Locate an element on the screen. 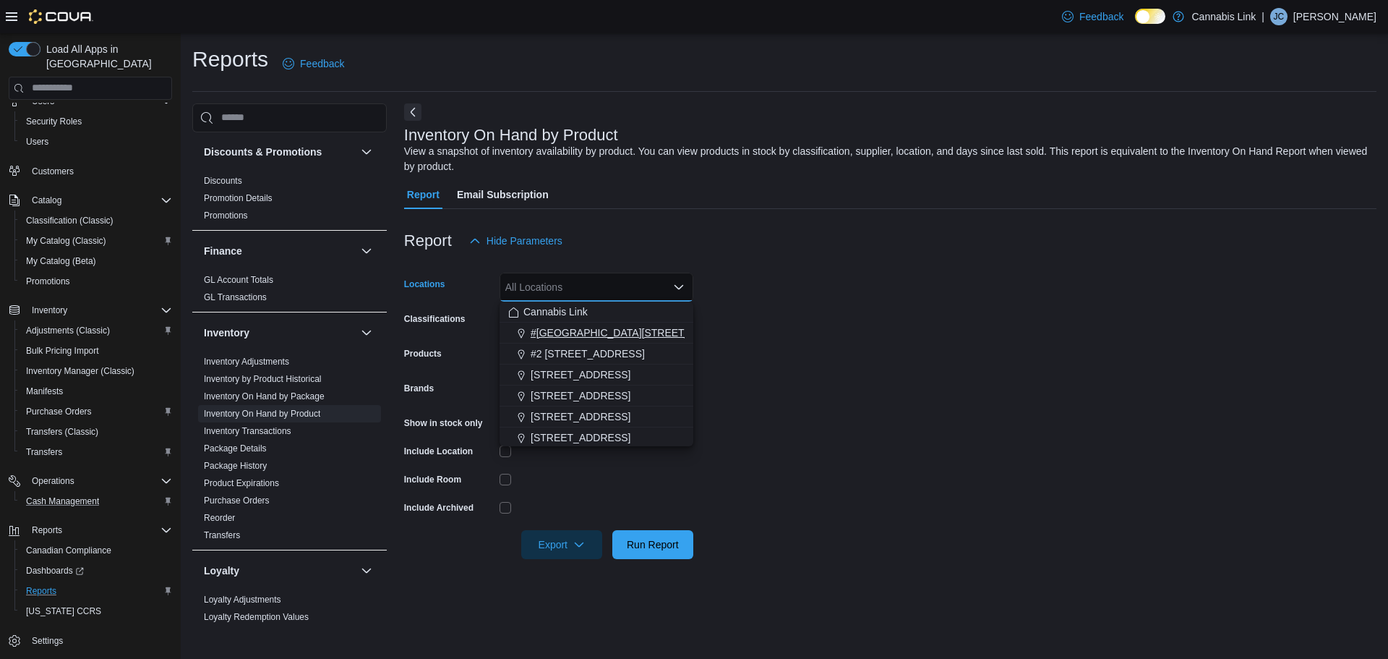  span: Security Roles is located at coordinates (96, 121).